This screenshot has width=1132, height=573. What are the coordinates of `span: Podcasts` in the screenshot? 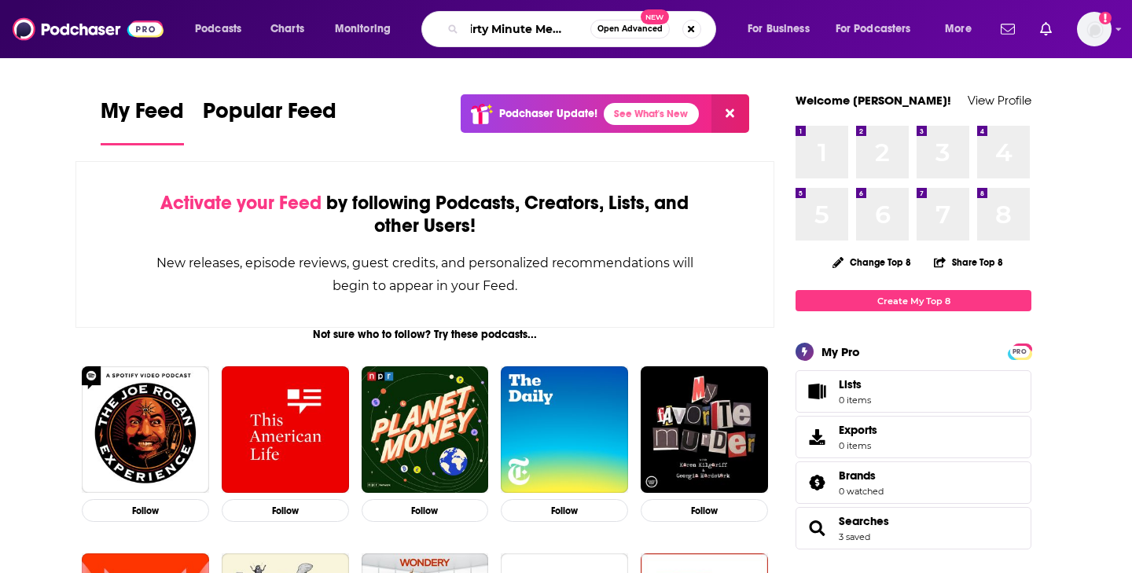 It's located at (218, 29).